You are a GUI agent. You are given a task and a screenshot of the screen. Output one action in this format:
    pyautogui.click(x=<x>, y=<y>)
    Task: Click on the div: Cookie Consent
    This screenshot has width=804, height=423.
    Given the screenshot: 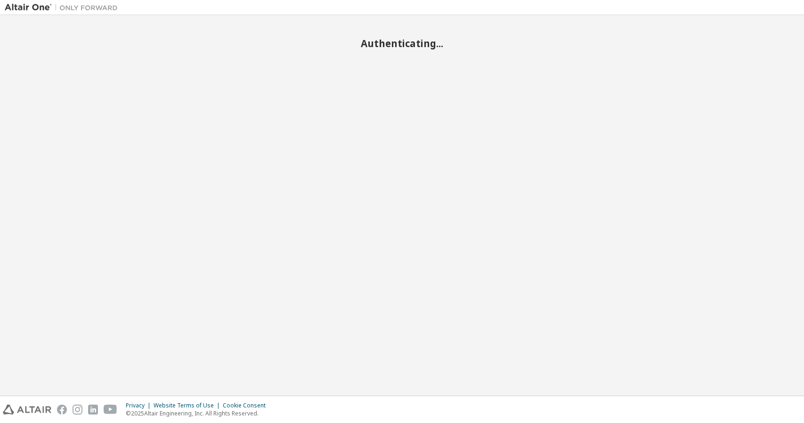 What is the action you would take?
    pyautogui.click(x=247, y=405)
    